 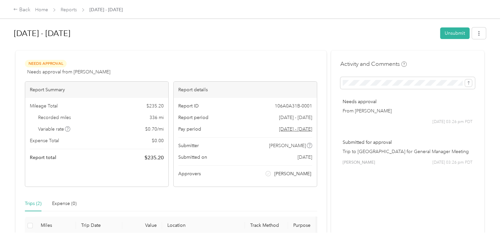 I want to click on th: Value, so click(x=142, y=226).